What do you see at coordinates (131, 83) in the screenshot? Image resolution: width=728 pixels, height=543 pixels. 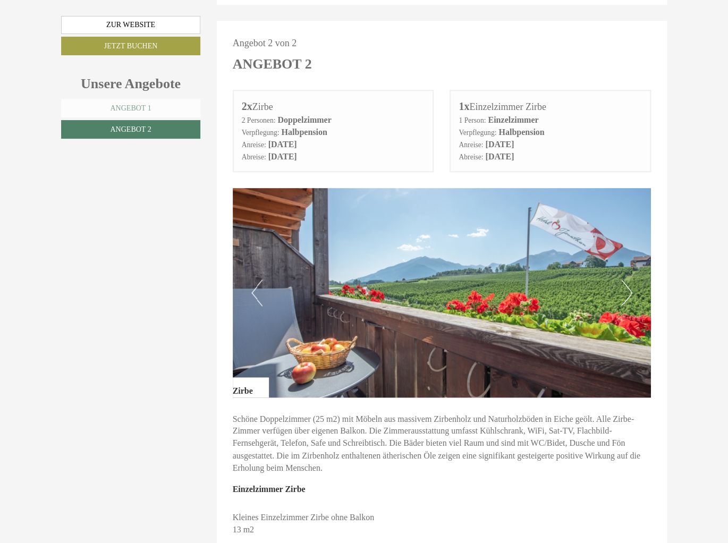 I see `div: Unsere Angebote` at bounding box center [131, 83].